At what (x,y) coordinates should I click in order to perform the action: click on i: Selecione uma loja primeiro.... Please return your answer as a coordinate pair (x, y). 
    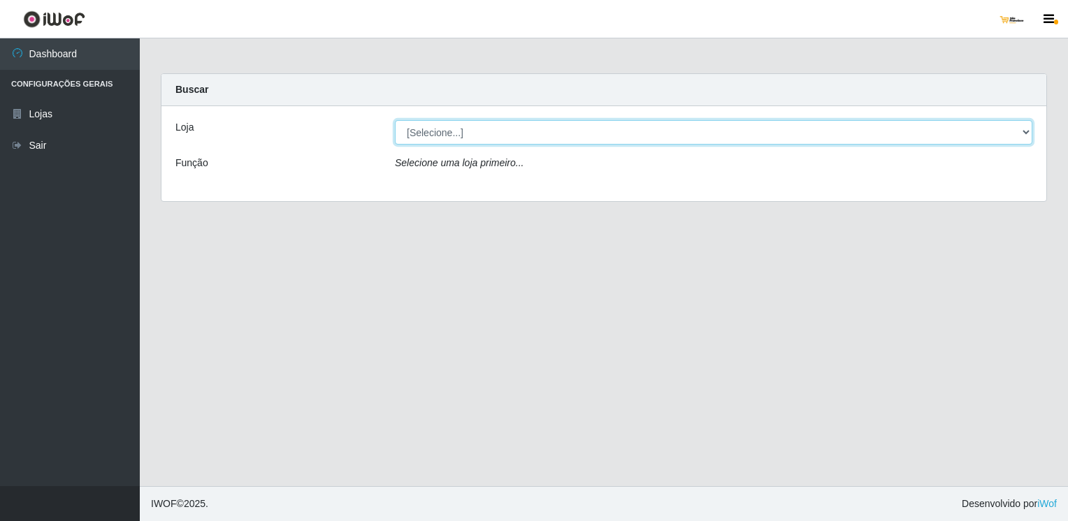
    Looking at the image, I should click on (459, 163).